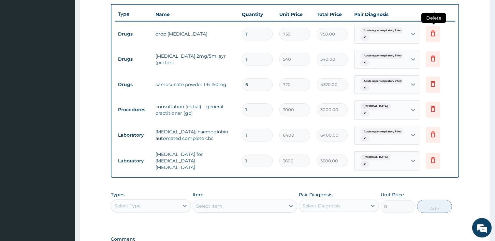 The width and height of the screenshot is (495, 241). I want to click on img: d_794563401_company_1708531726252_794563401, so click(19, 41).